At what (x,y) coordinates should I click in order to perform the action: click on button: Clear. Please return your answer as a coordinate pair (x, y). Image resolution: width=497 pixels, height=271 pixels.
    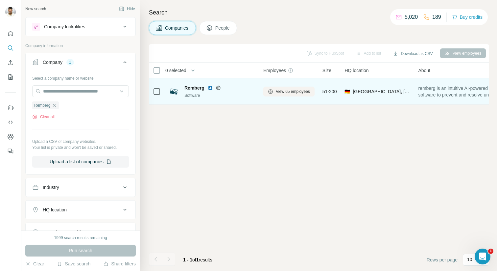
    Looking at the image, I should click on (35, 263).